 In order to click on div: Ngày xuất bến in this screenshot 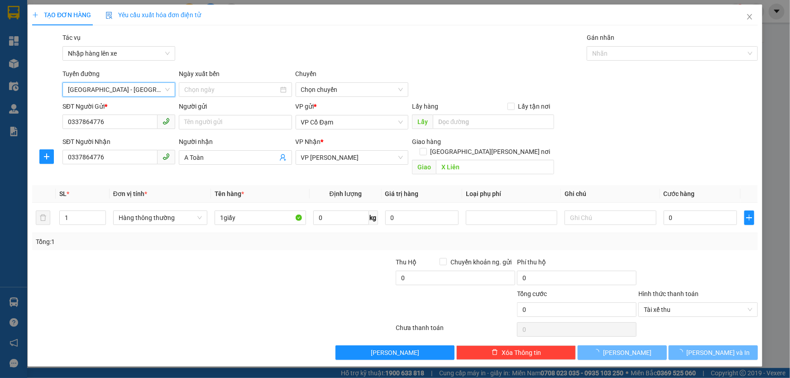, I will do `click(235, 76)`.